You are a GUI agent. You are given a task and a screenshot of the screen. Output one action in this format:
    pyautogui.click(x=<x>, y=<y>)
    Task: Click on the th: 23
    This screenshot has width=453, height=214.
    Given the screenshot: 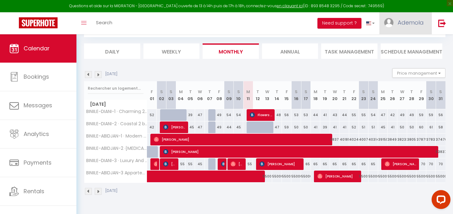 What is the action you would take?
    pyautogui.click(x=363, y=95)
    